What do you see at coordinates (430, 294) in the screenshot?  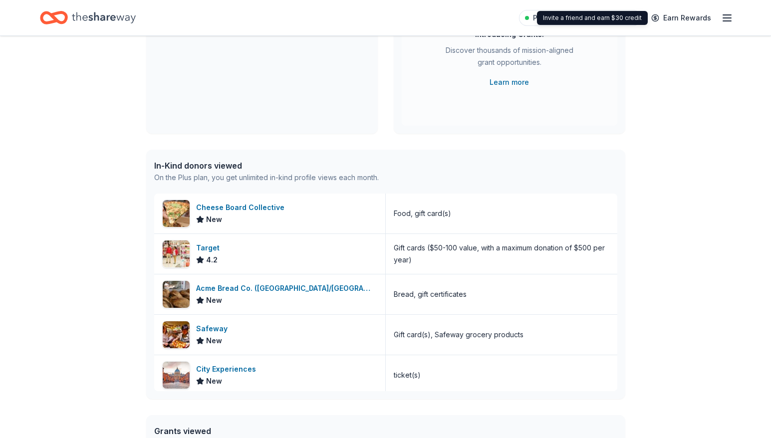 I see `div: Bread, gift certificates` at bounding box center [430, 294].